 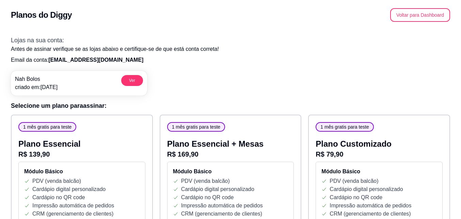 What do you see at coordinates (230, 154) in the screenshot?
I see `p: R$ 169,90` at bounding box center [230, 154].